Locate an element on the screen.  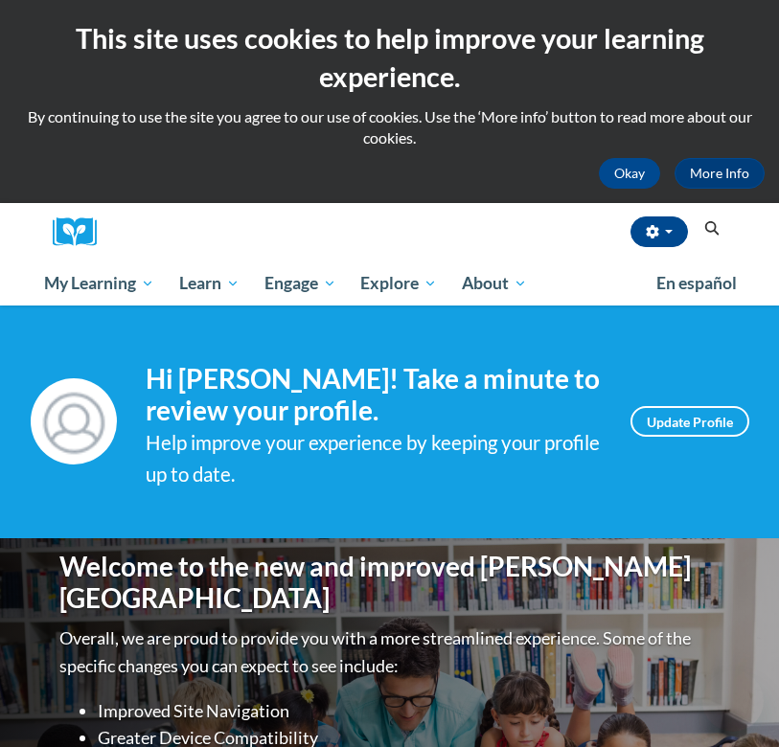
img: Profile Image is located at coordinates (74, 421).